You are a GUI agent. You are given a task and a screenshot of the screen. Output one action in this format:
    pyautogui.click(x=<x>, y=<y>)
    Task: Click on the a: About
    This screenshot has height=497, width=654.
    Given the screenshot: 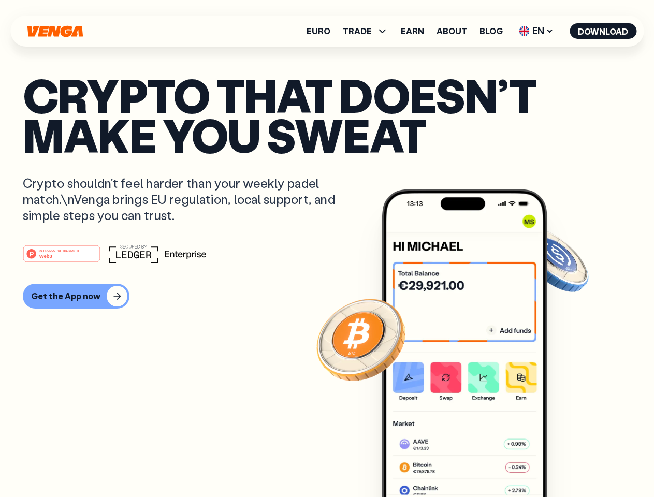 What is the action you would take?
    pyautogui.click(x=452, y=31)
    